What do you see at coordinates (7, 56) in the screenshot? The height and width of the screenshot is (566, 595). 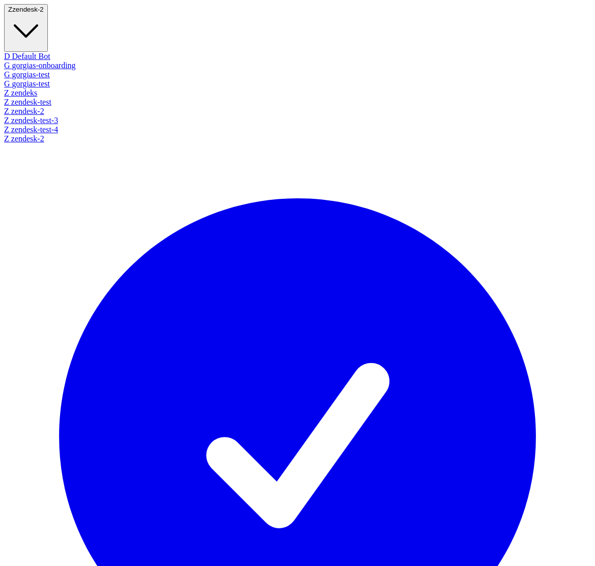 I see `span: D` at bounding box center [7, 56].